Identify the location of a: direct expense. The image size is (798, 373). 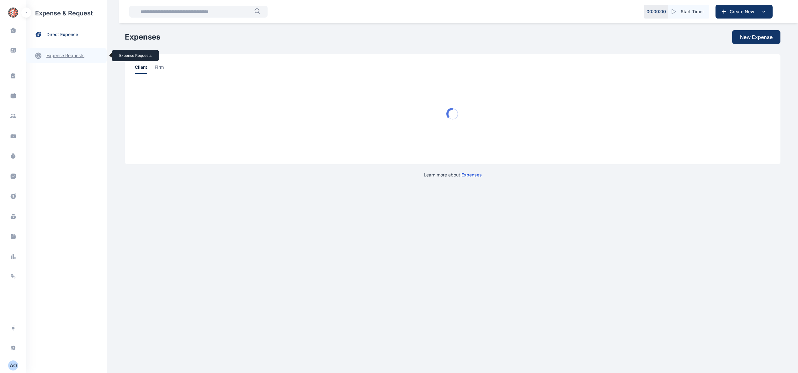
(67, 35).